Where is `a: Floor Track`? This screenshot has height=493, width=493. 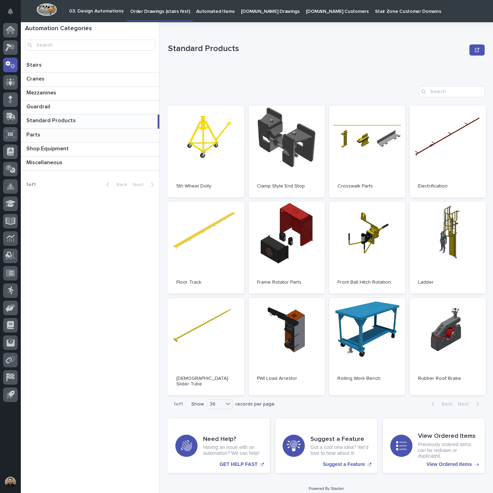
a: Floor Track is located at coordinates (206, 248).